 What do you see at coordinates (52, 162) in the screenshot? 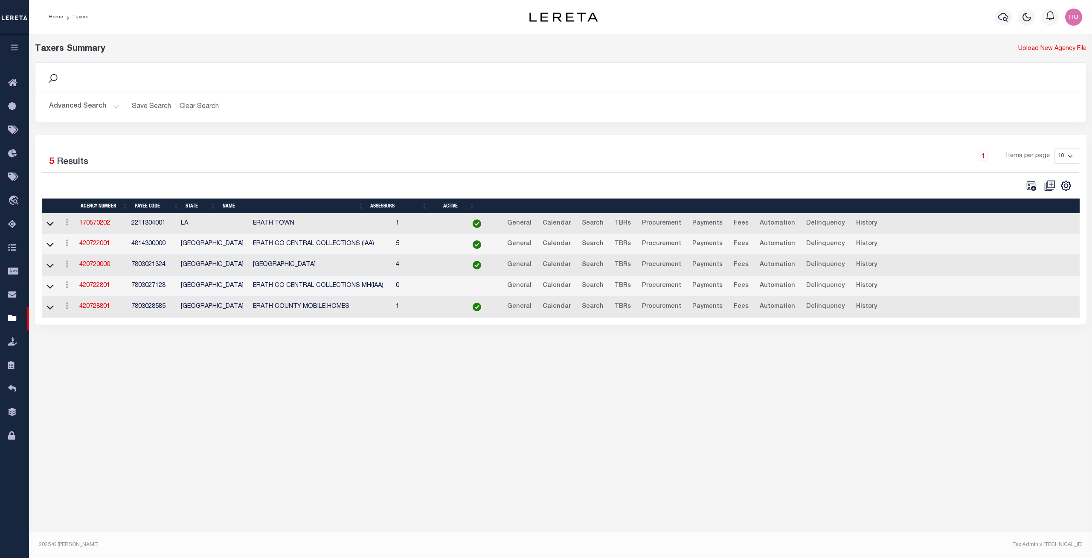
I see `span: 5` at bounding box center [52, 162].